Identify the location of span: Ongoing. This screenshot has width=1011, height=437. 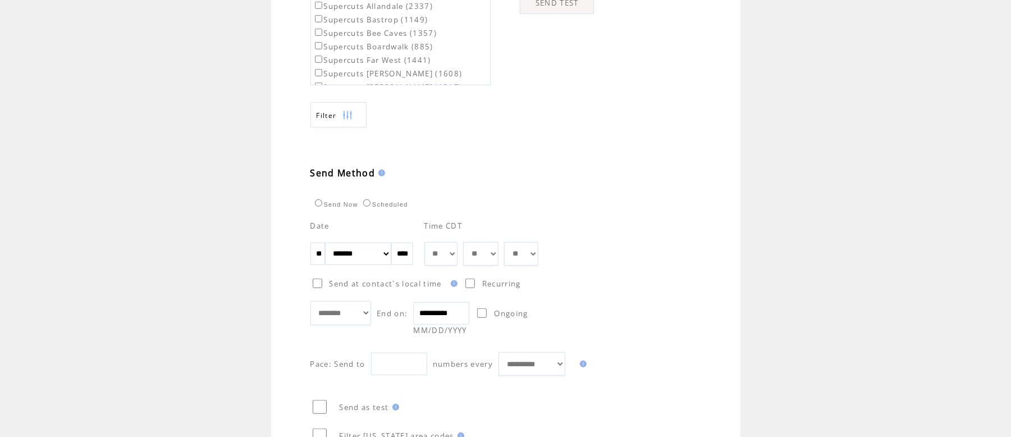
(511, 313).